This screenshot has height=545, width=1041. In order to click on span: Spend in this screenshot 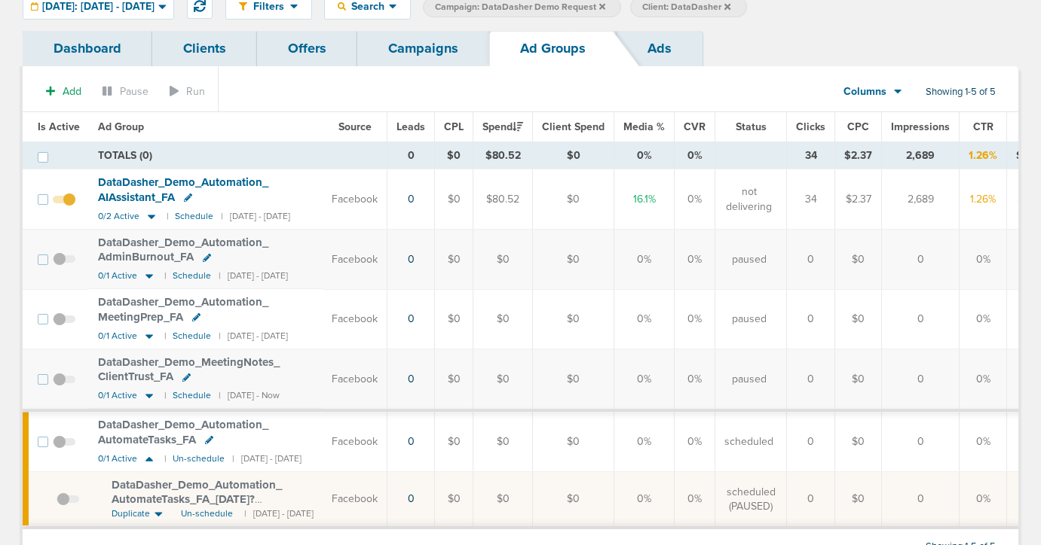, I will do `click(503, 127)`.